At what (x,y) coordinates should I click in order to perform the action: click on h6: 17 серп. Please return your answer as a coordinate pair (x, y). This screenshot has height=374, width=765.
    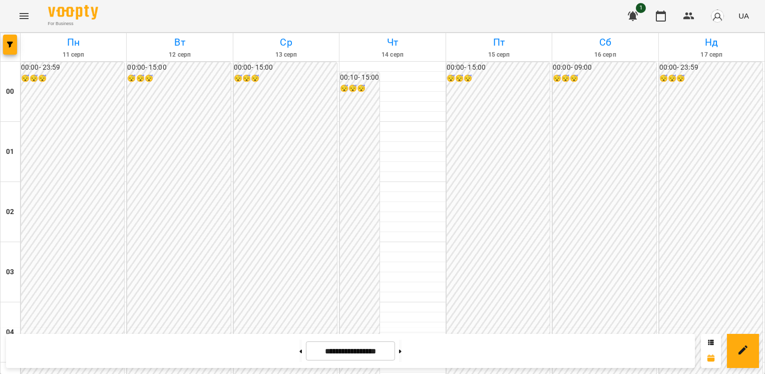
    Looking at the image, I should click on (711, 55).